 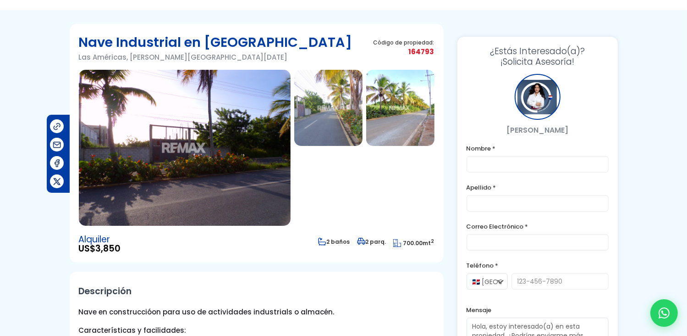 What do you see at coordinates (414, 243) in the screenshot?
I see `span: mt` at bounding box center [414, 243].